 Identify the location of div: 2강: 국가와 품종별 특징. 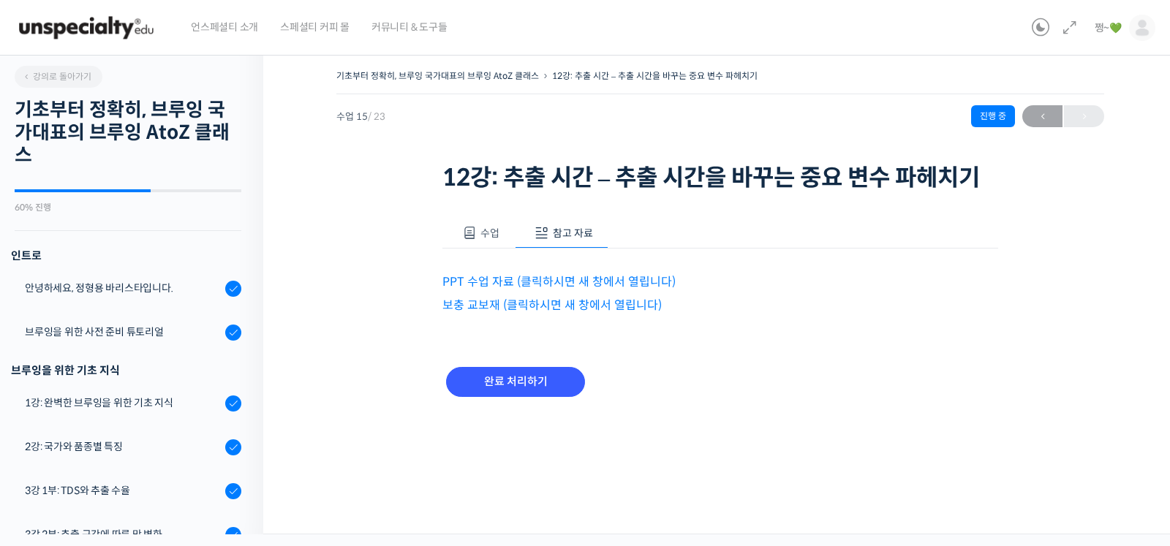
(123, 447).